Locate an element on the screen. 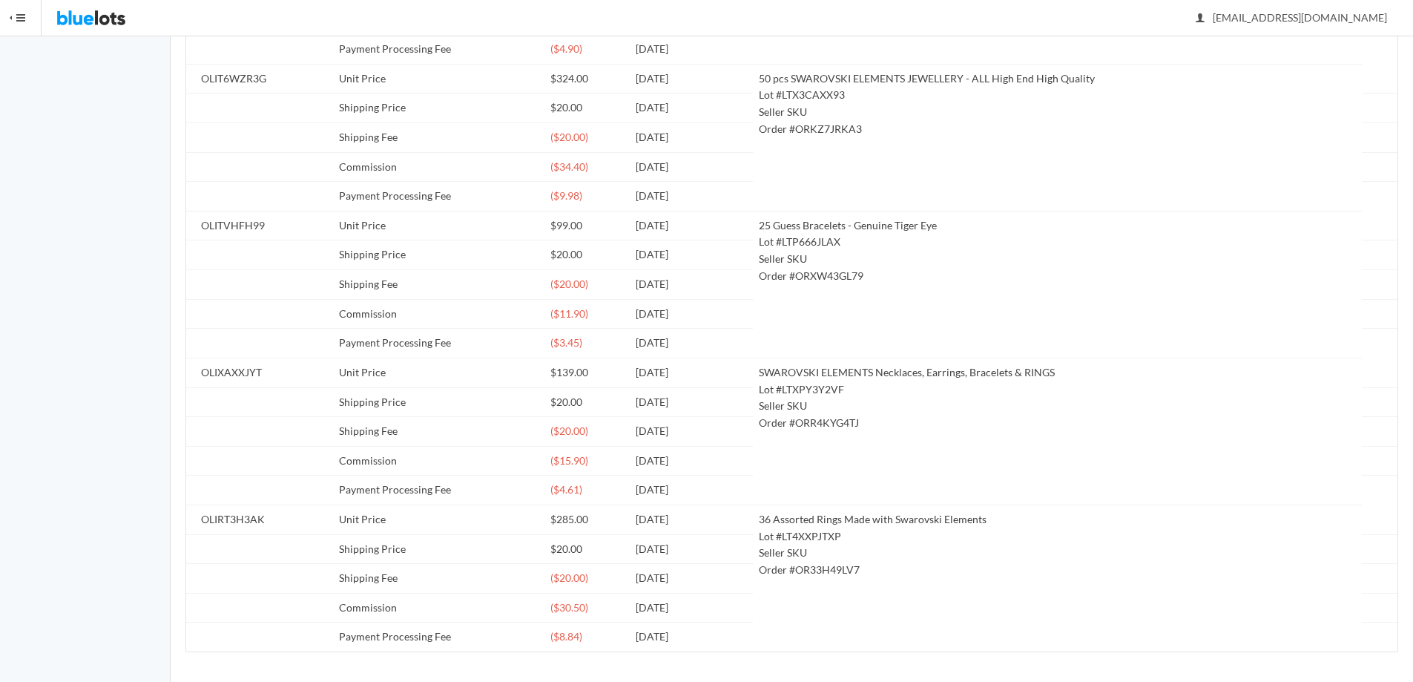 Image resolution: width=1413 pixels, height=682 pixels. td: $285.00 is located at coordinates (587, 519).